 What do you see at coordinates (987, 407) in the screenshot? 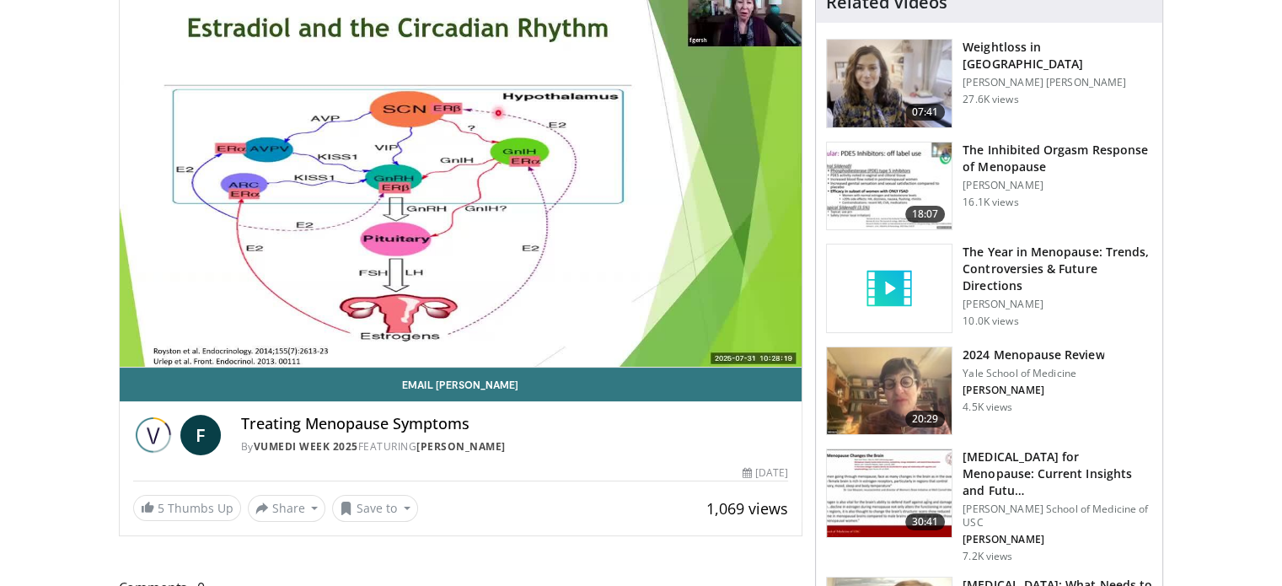
I see `p: 4.5K views` at bounding box center [987, 407].